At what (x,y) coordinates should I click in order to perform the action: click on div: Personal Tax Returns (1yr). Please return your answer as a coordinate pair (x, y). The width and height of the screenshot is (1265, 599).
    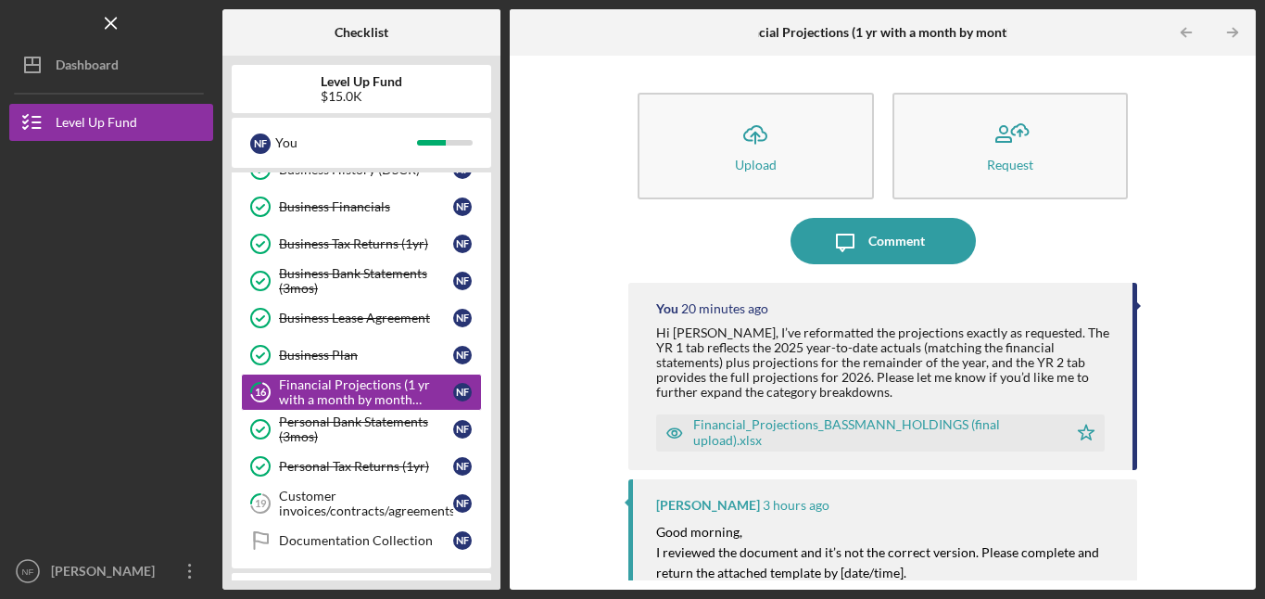
    Looking at the image, I should click on (366, 466).